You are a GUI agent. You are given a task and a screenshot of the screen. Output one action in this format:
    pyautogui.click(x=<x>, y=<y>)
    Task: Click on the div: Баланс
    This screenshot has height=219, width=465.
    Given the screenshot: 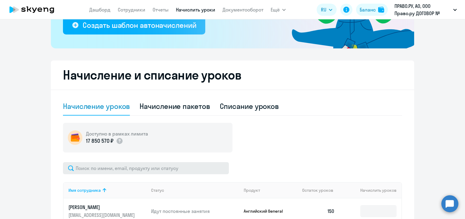 What is the action you would take?
    pyautogui.click(x=367, y=10)
    